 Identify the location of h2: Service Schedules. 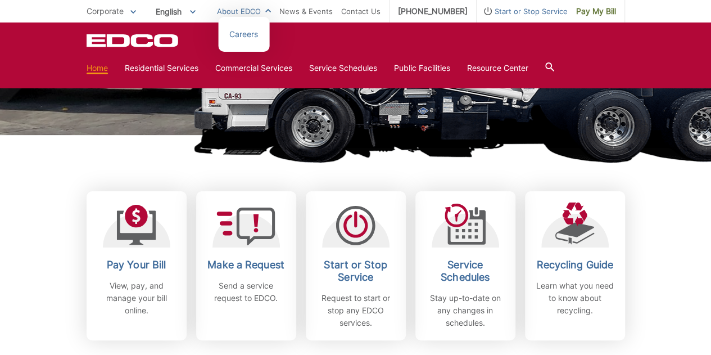
(466, 271).